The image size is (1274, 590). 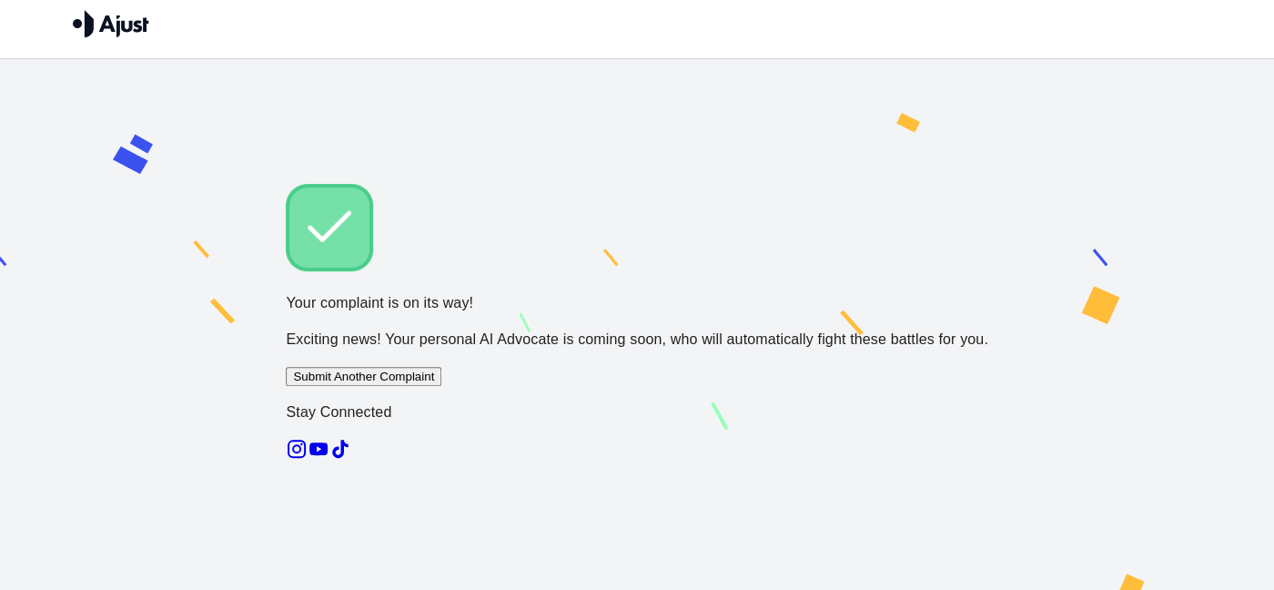 I want to click on p: Stay Connected, so click(x=636, y=412).